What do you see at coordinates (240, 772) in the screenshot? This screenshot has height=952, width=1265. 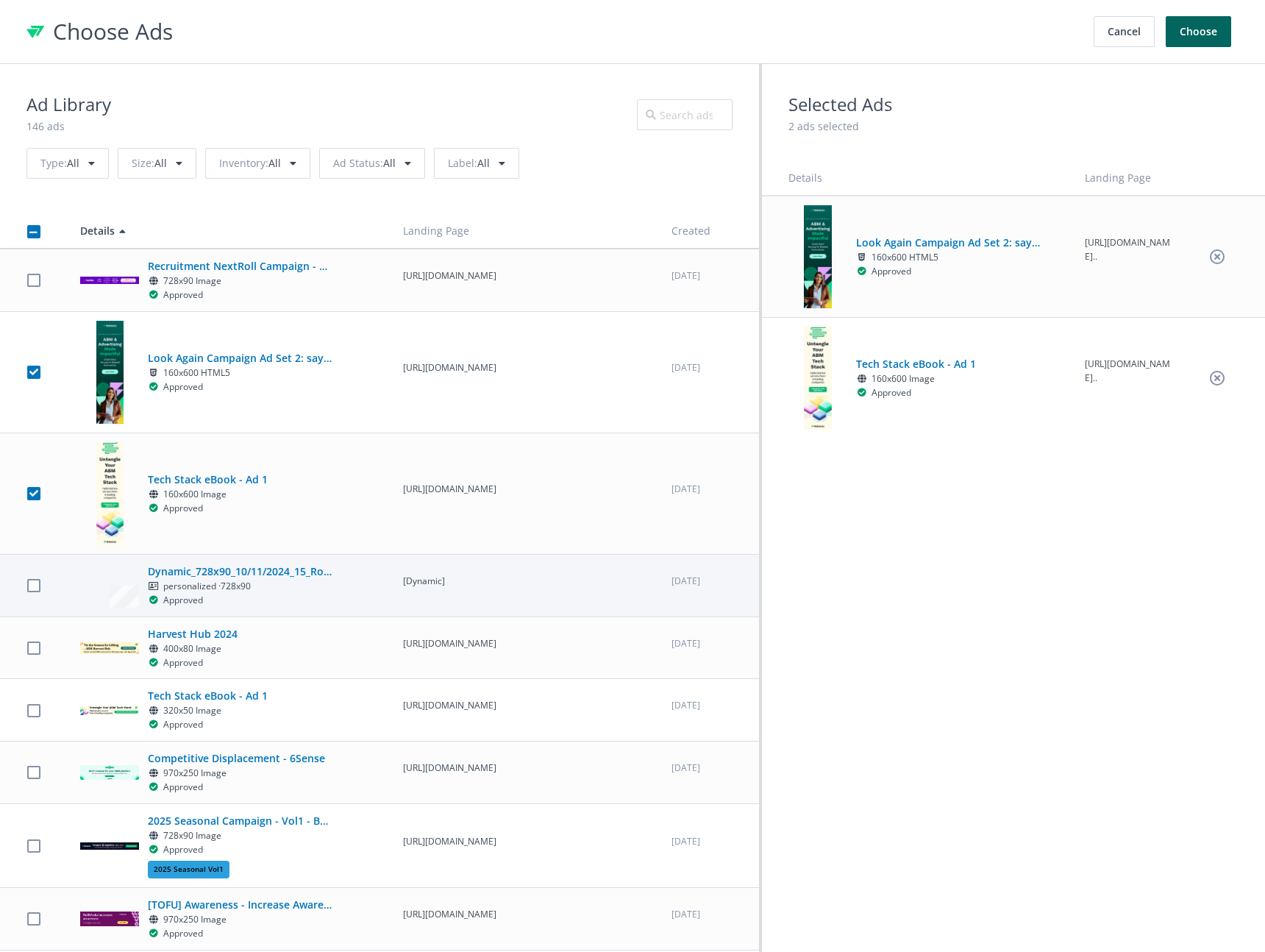 I see `span: Competitive Displacement - 6Sense` at bounding box center [240, 772].